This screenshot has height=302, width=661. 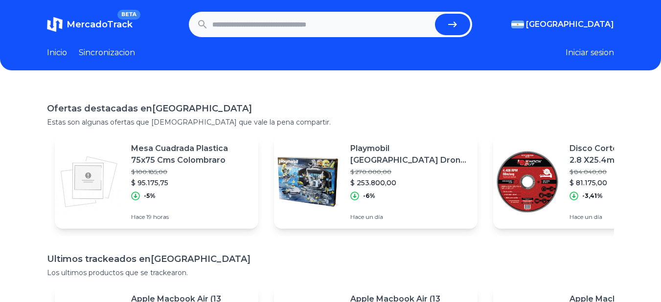 What do you see at coordinates (150, 196) in the screenshot?
I see `p: -5%` at bounding box center [150, 196].